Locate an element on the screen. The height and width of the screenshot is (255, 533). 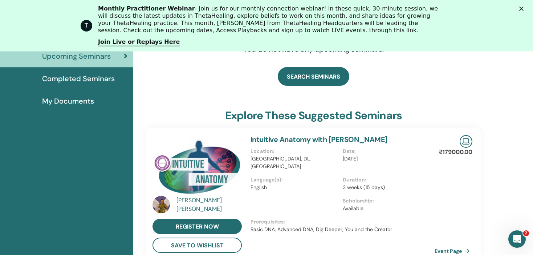
h4: You do not have any upcoming seminars. is located at coordinates (313, 49).